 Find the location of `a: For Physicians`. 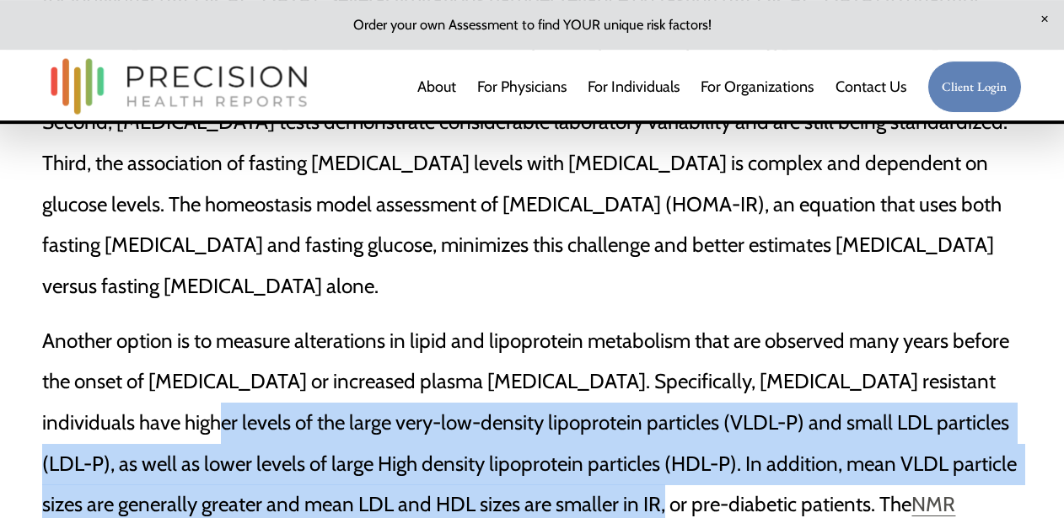

a: For Physicians is located at coordinates (522, 87).